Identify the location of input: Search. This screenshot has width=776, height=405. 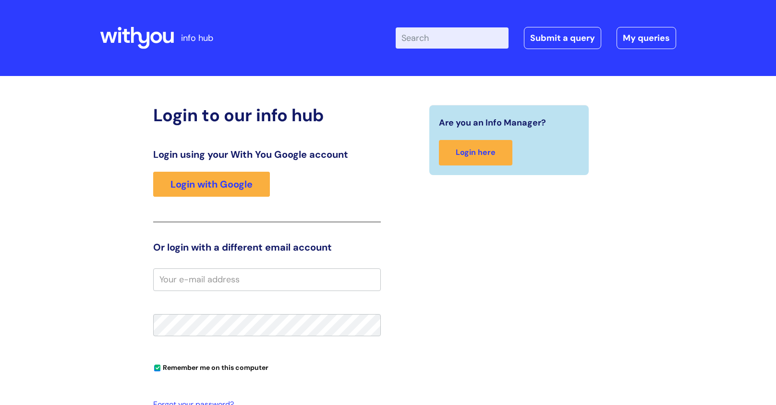
(452, 38).